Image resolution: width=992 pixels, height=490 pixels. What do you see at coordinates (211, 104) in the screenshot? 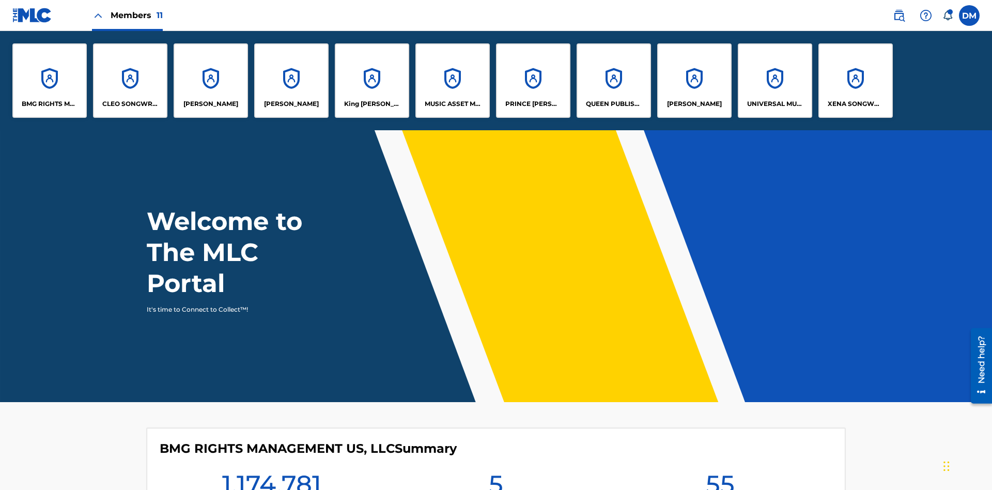
I see `p: ELVIS COSTELLO` at bounding box center [211, 104].